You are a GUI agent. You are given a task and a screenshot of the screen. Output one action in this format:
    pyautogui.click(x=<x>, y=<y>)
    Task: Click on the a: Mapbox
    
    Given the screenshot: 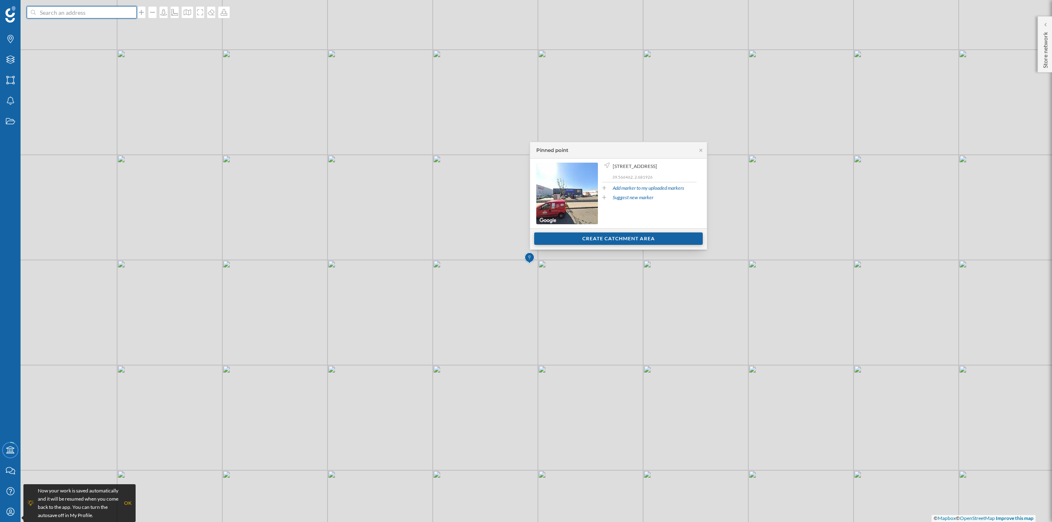 What is the action you would take?
    pyautogui.click(x=946, y=518)
    